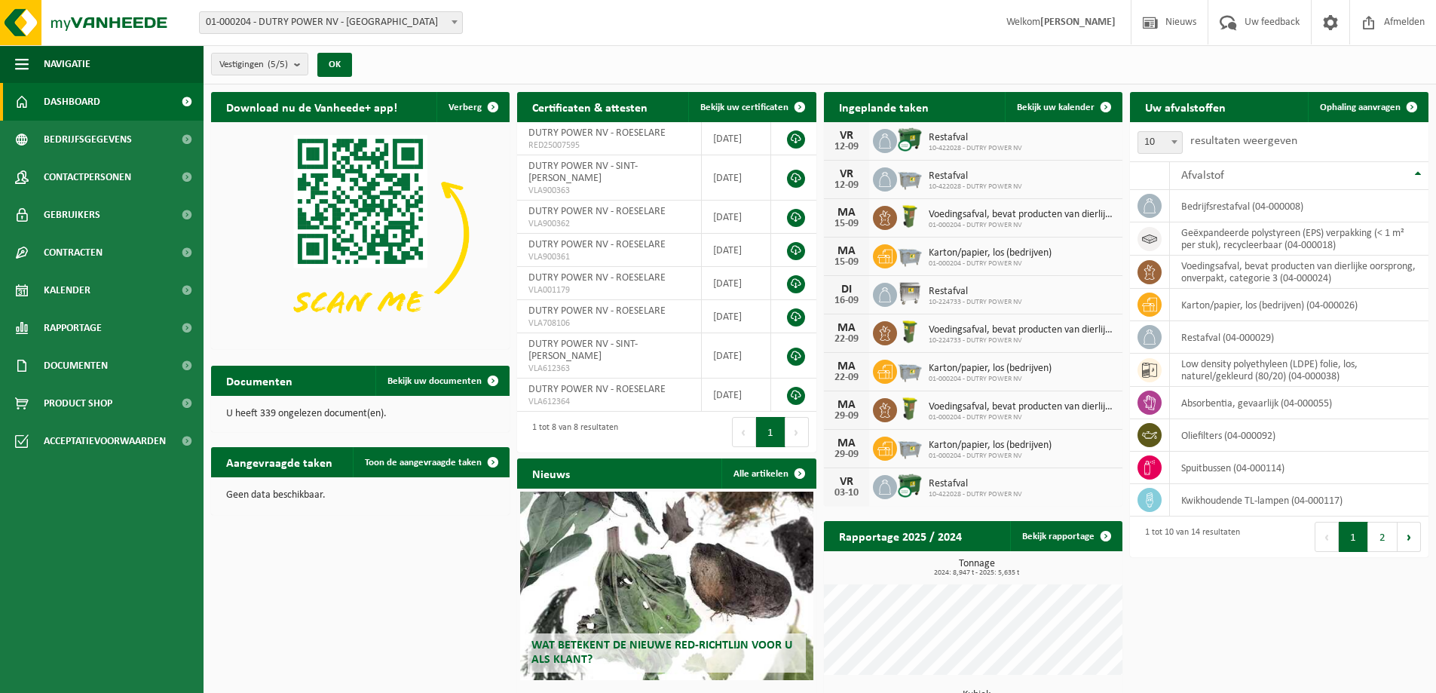 The height and width of the screenshot is (693, 1436). I want to click on div: DI, so click(847, 289).